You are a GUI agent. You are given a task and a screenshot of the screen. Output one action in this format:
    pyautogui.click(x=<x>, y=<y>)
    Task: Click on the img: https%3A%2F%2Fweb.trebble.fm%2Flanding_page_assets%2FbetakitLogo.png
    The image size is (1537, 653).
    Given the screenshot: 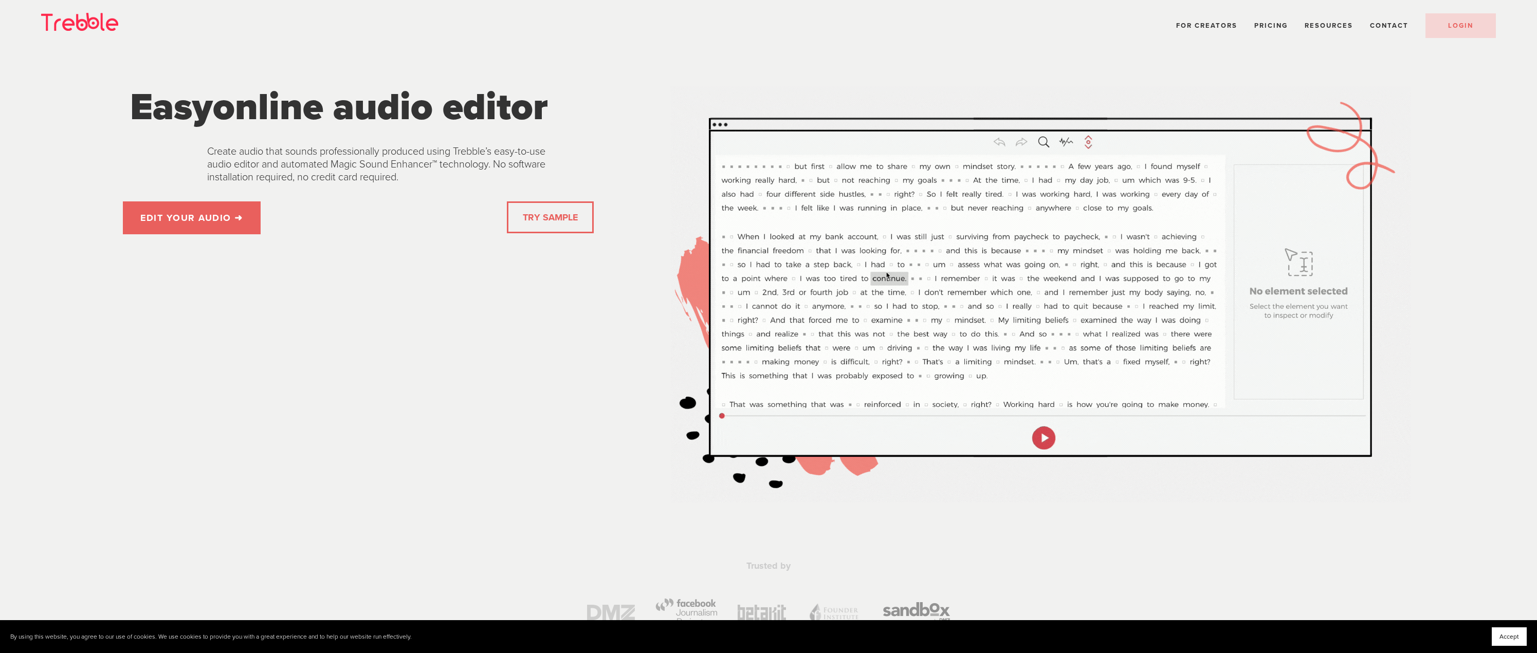 What is the action you would take?
    pyautogui.click(x=762, y=613)
    